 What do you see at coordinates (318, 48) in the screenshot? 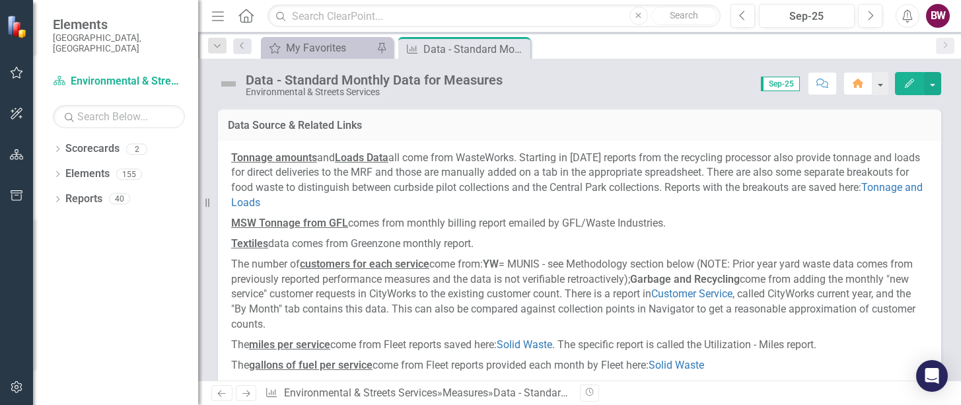
I see `a: My Favorites` at bounding box center [318, 48].